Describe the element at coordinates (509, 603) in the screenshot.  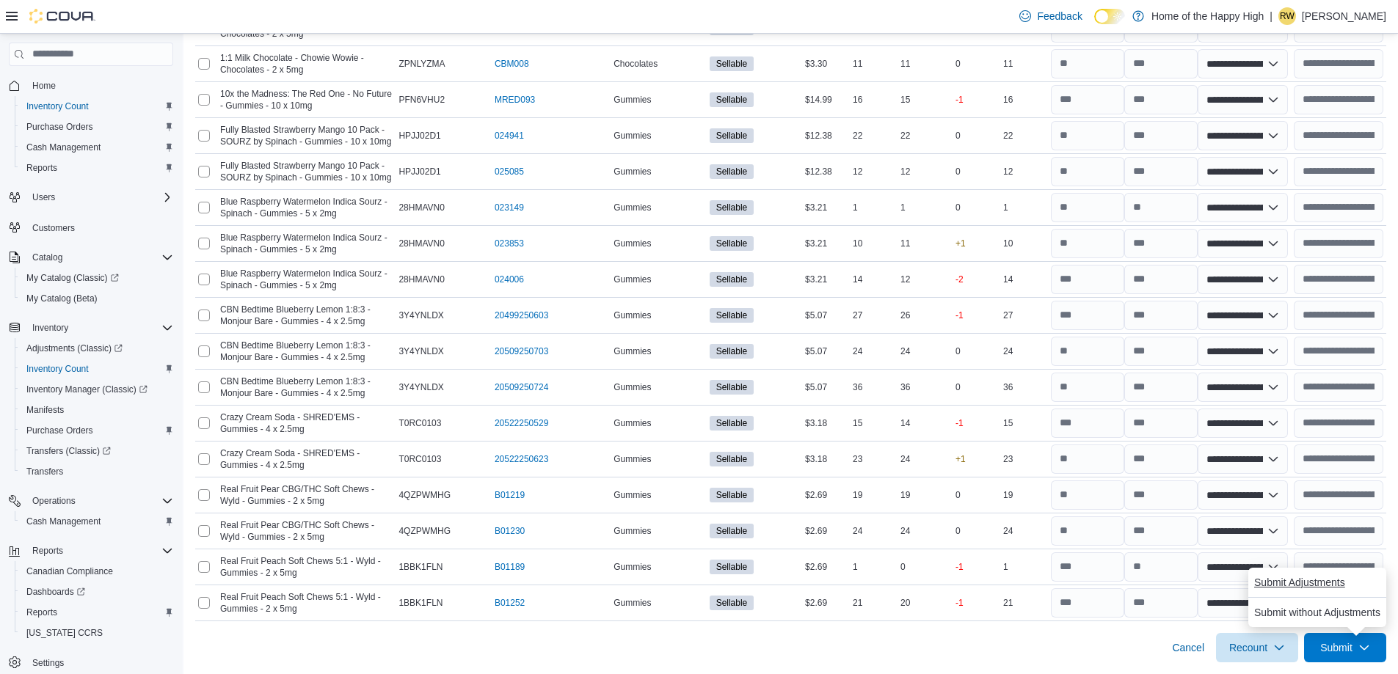
I see `a: B01252` at that location.